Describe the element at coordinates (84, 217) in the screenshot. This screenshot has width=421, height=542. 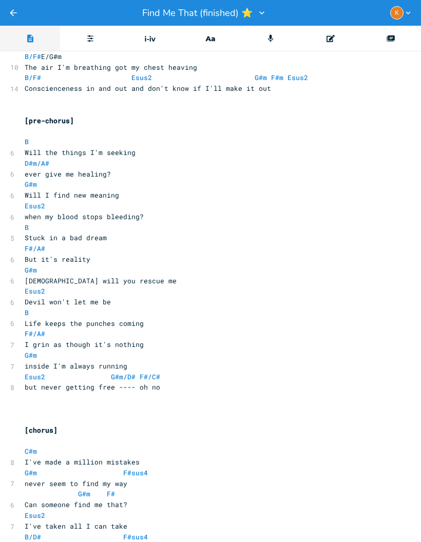
I see `span: when my blood stops bleeding?` at that location.